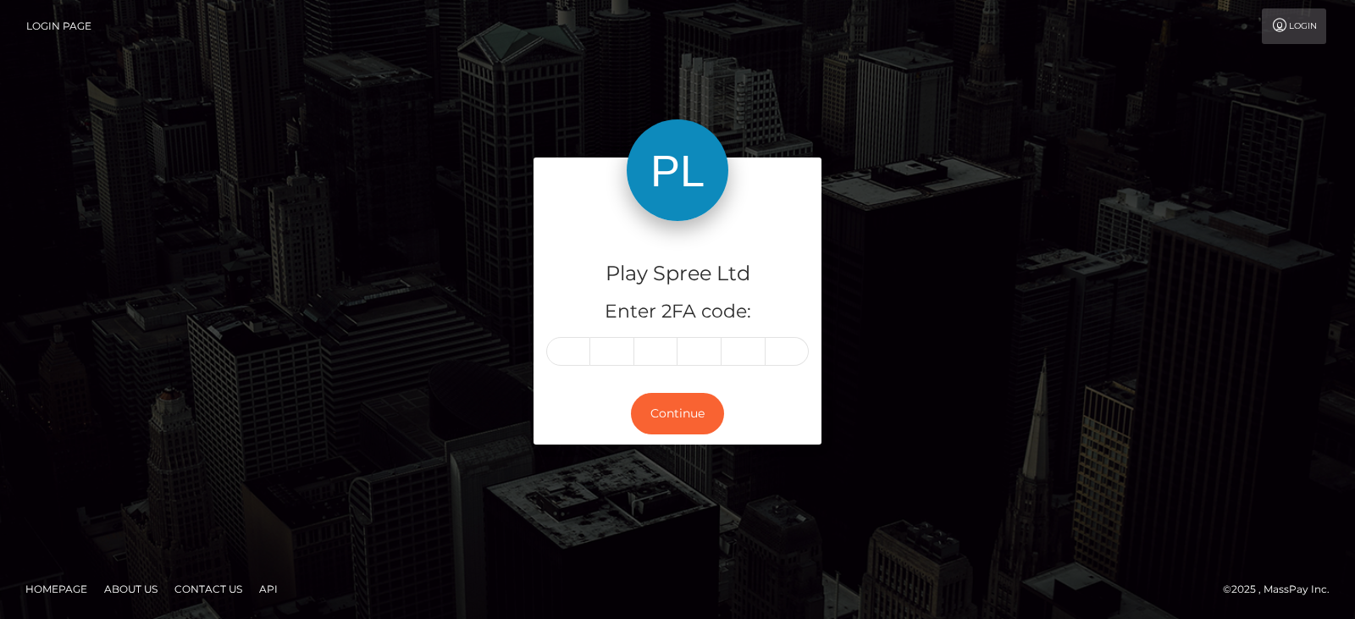 This screenshot has height=619, width=1355. What do you see at coordinates (677, 170) in the screenshot?
I see `img: Play Spree Ltd` at bounding box center [677, 170].